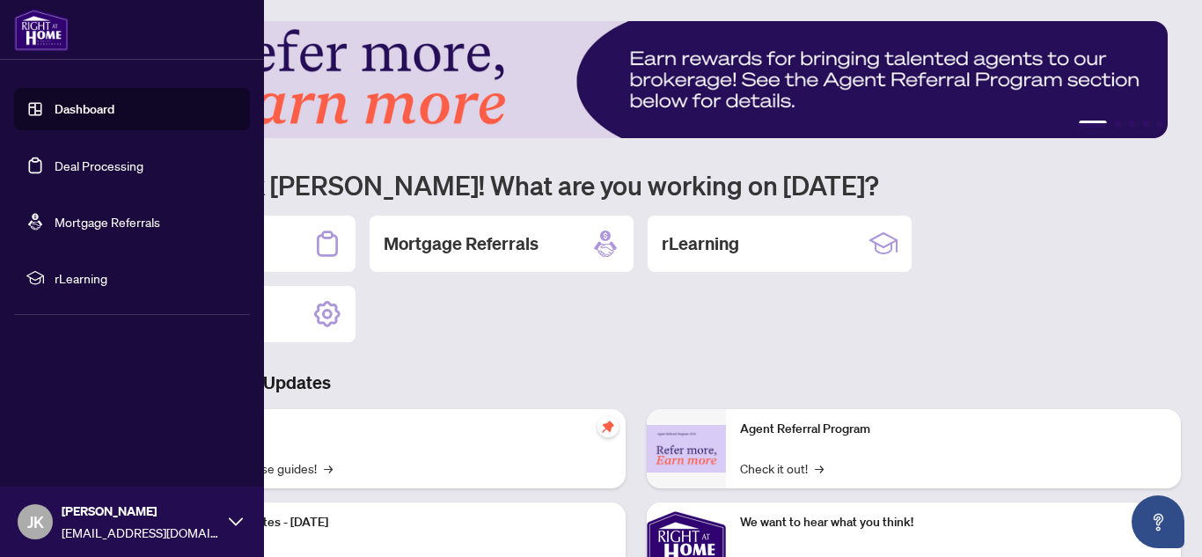 This screenshot has height=557, width=1202. I want to click on img: logo, so click(41, 30).